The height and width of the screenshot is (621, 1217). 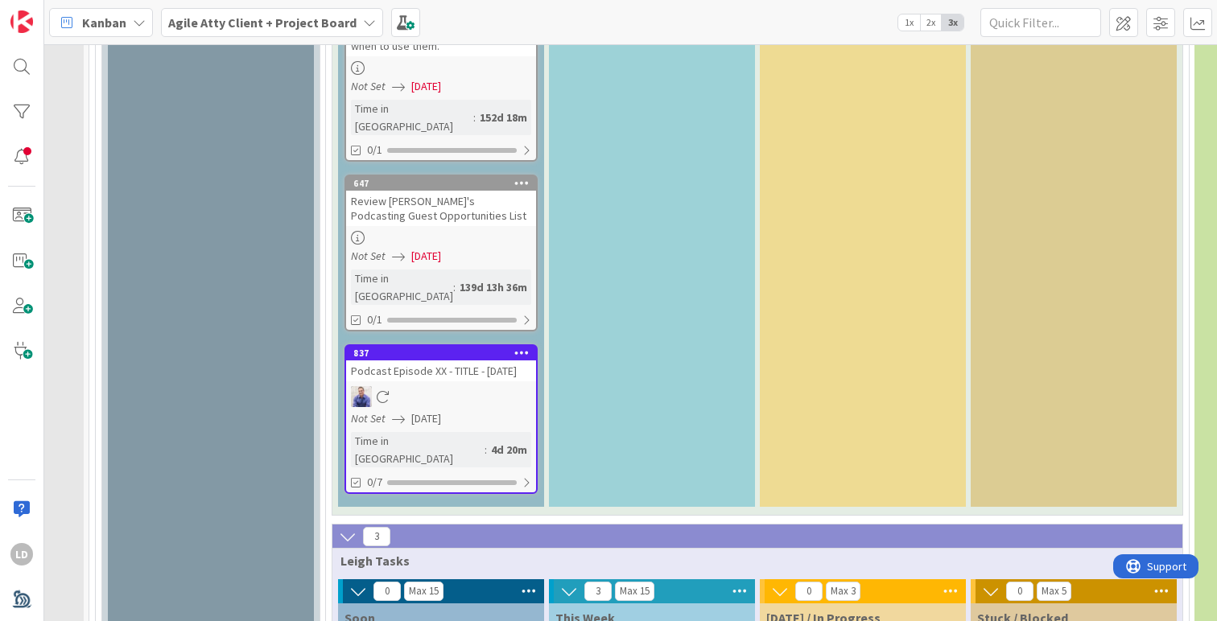 I want to click on div: JG, so click(x=441, y=397).